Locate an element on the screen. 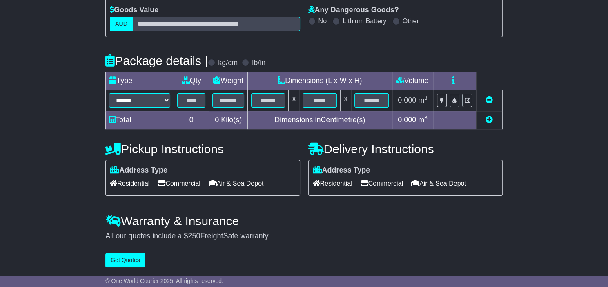 This screenshot has height=287, width=608. div: All our quotes include a $ FreightSafe warranty. is located at coordinates (304, 236).